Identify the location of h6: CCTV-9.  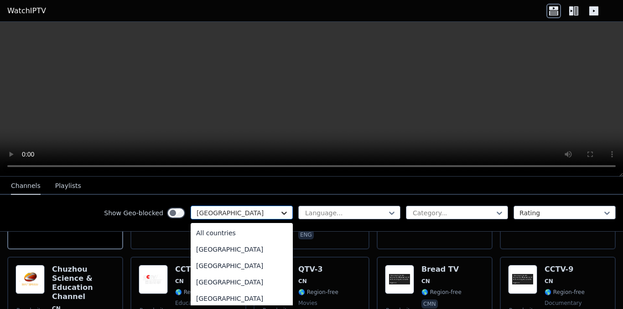
(564, 270).